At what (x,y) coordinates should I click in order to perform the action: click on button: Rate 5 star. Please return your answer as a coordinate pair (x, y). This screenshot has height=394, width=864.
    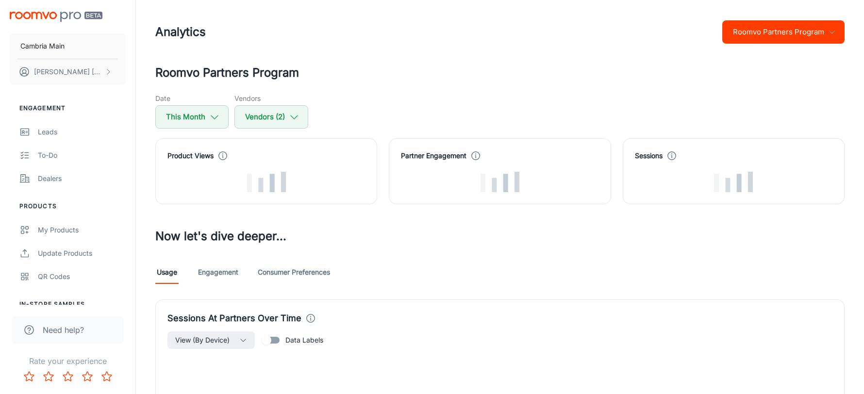
    Looking at the image, I should click on (107, 377).